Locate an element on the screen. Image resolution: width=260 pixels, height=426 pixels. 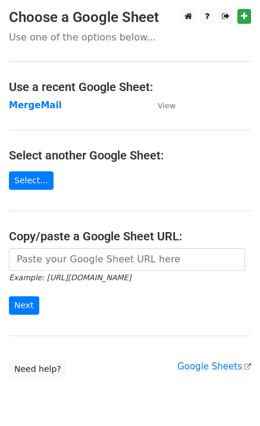
h4: Select another Google Sheet: is located at coordinates (130, 155).